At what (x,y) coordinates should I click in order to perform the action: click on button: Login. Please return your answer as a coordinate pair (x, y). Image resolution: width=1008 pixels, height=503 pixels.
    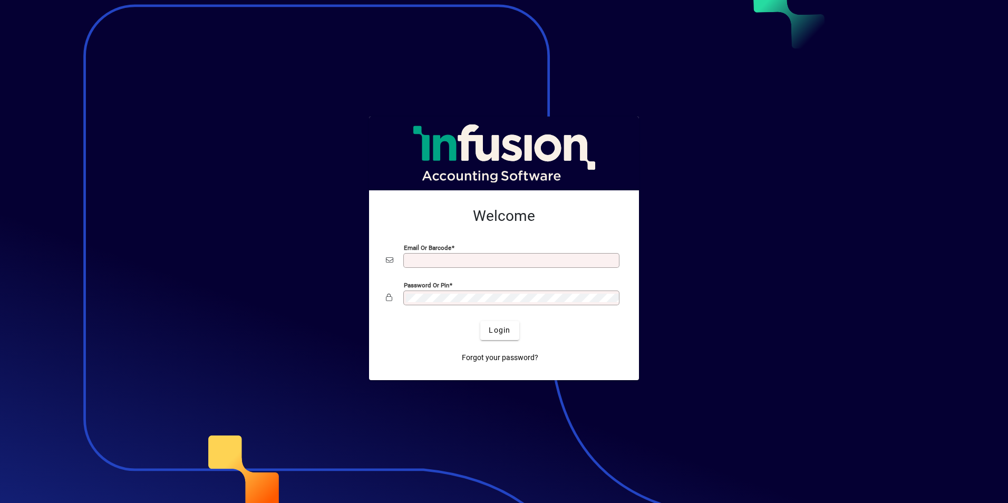
    Looking at the image, I should click on (499, 331).